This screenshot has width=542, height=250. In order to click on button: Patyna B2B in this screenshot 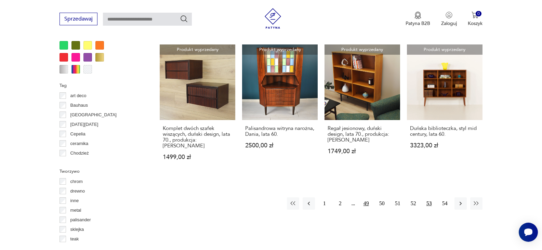, I will do `click(418, 19)`.